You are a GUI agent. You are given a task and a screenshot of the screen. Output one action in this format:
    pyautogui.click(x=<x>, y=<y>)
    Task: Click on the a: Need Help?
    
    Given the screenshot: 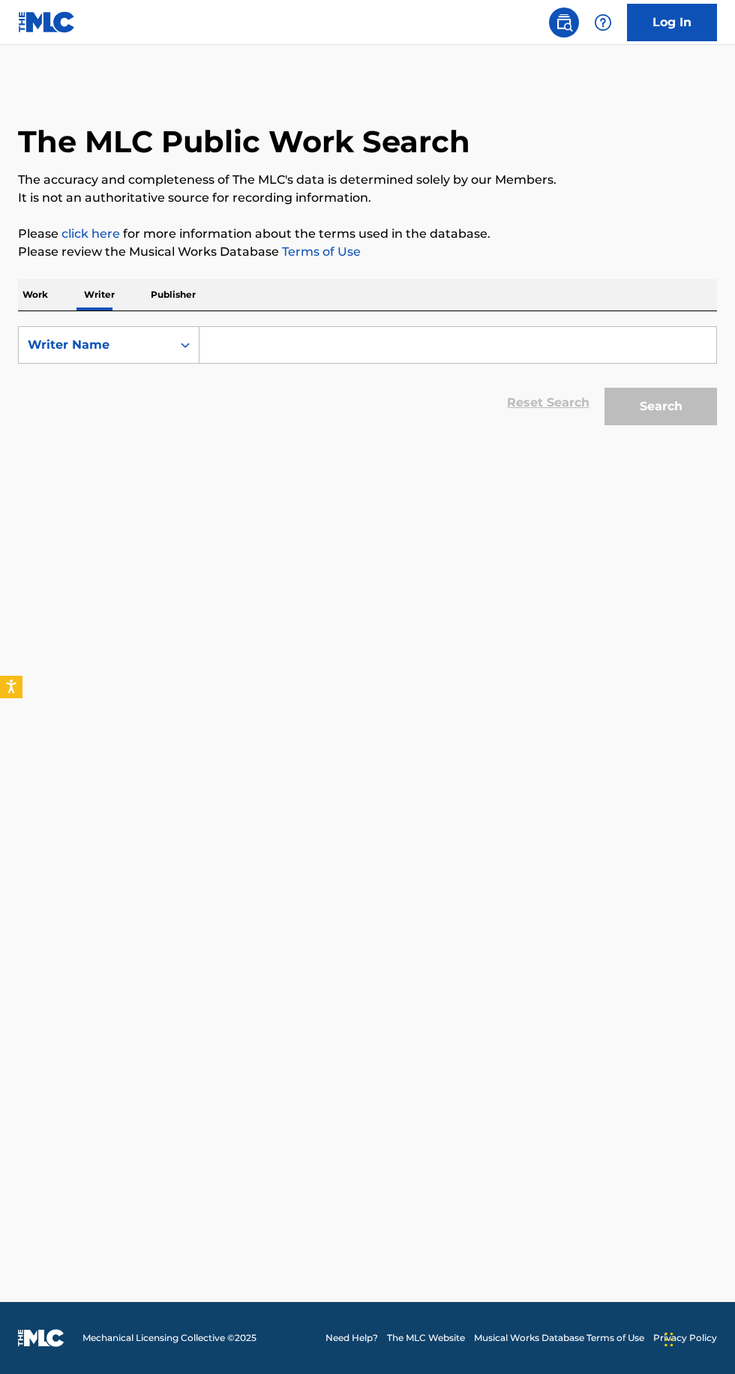 What is the action you would take?
    pyautogui.click(x=352, y=1338)
    